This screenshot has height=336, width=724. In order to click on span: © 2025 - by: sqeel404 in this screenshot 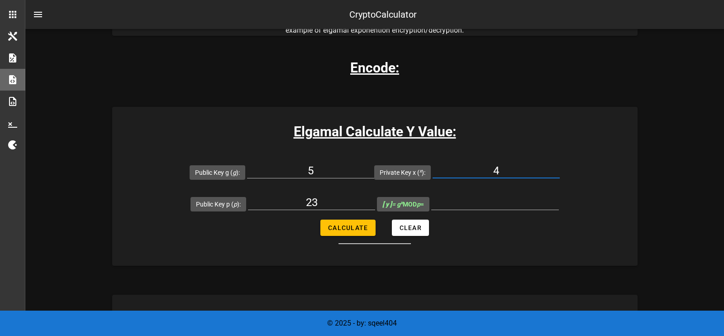, I will do `click(362, 323)`.